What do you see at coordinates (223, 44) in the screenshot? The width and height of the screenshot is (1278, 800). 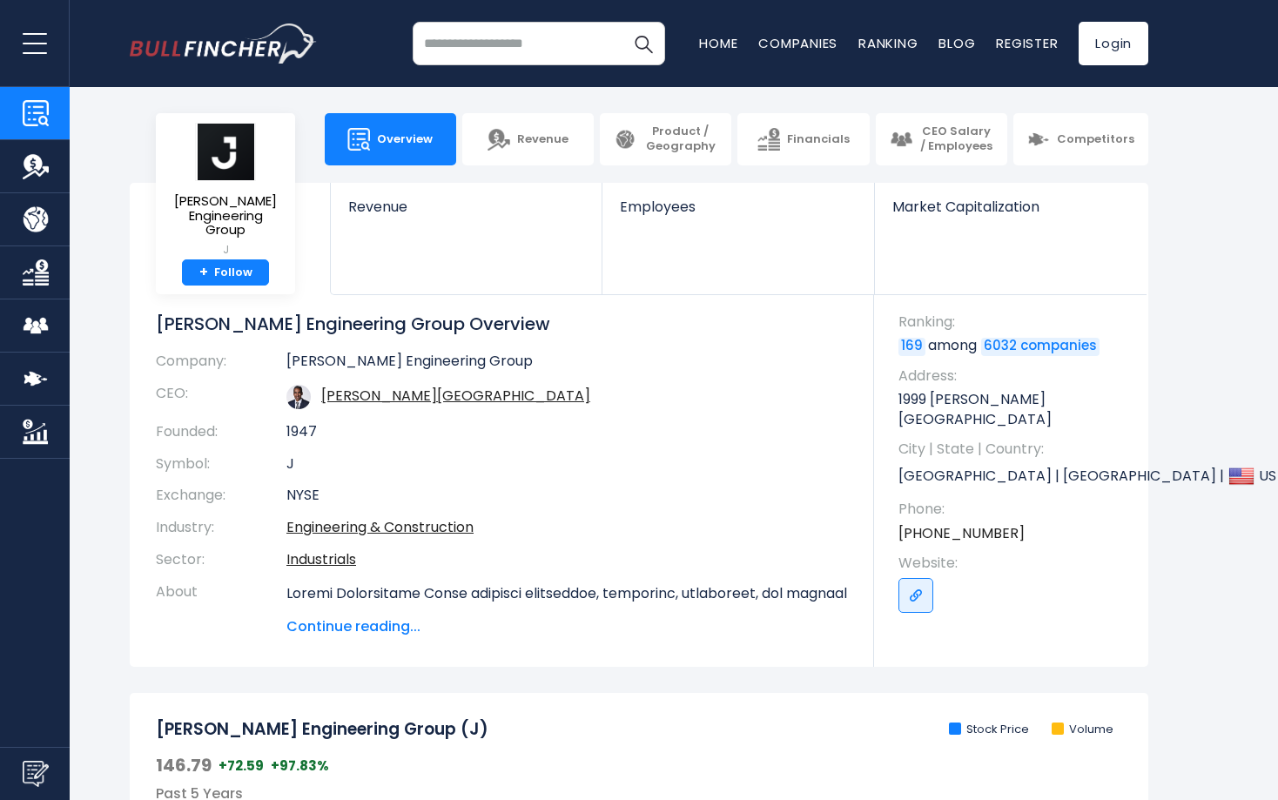 I see `img: bullfincher logo` at bounding box center [223, 44].